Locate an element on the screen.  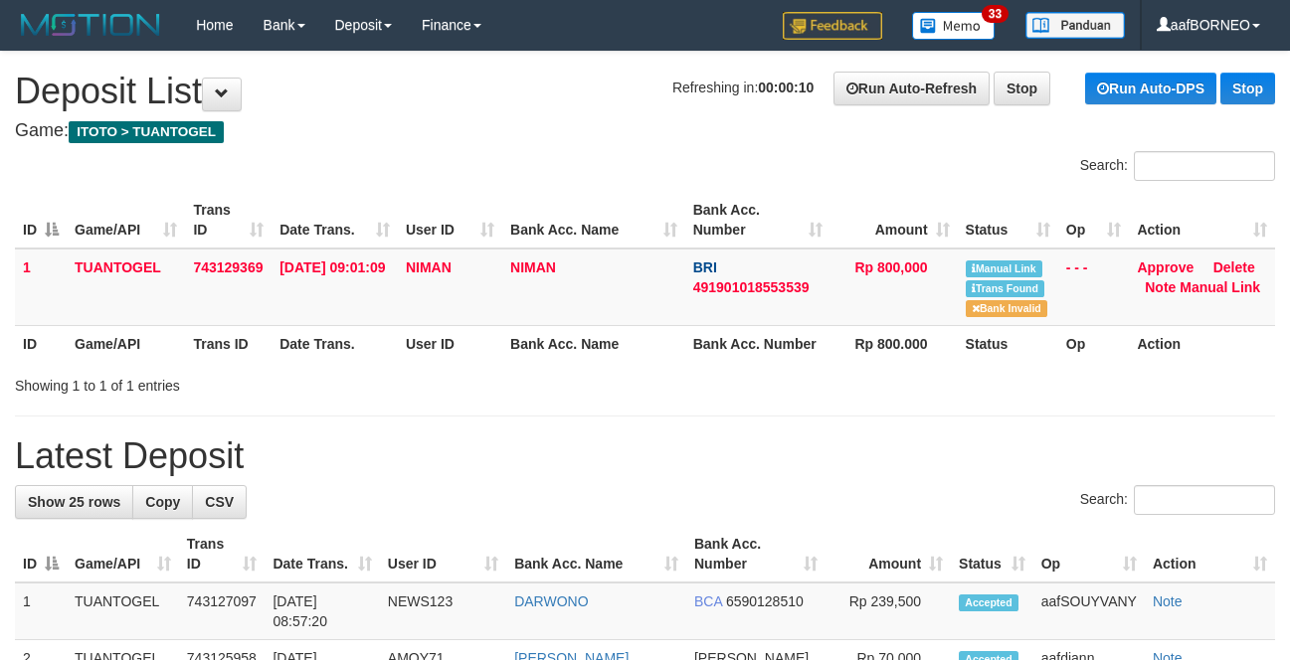
td: aafSOUYVANY is located at coordinates (1089, 612).